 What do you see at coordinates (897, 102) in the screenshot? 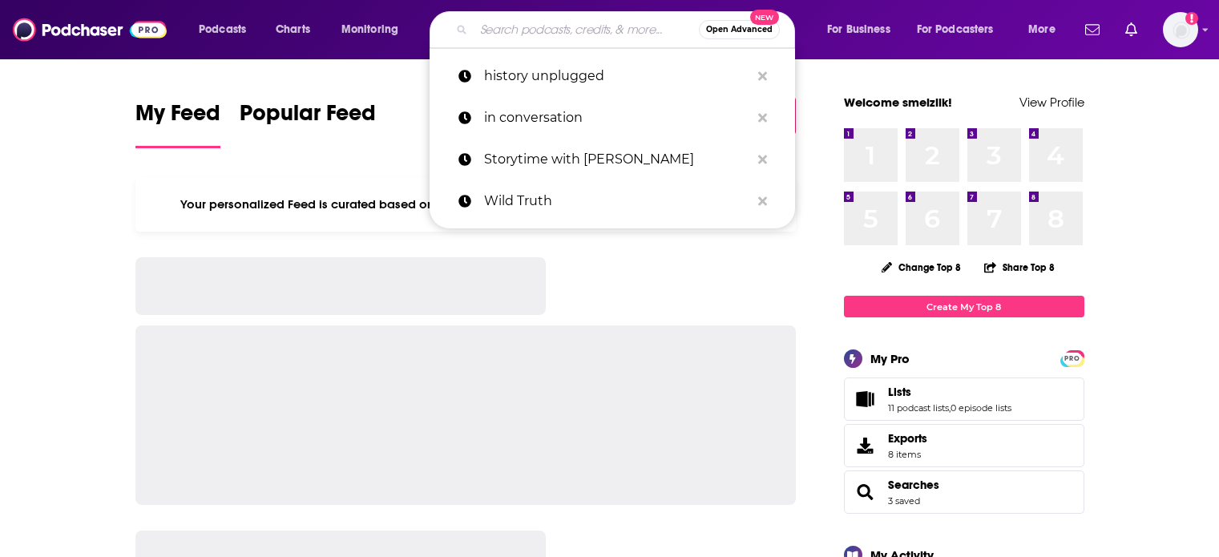
I see `a: Welcome smeizlik!` at bounding box center [897, 102].